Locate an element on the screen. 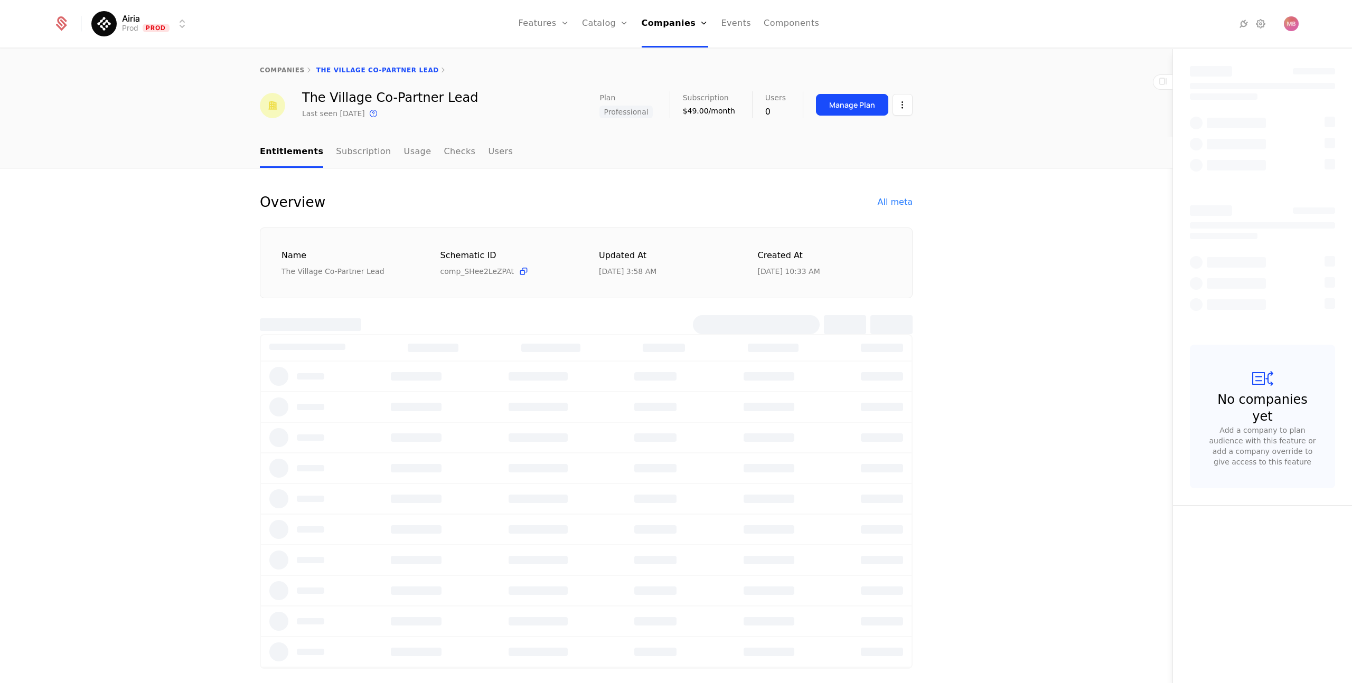 The width and height of the screenshot is (1352, 683). div: 10/6/25, 3:58 AM is located at coordinates (627, 271).